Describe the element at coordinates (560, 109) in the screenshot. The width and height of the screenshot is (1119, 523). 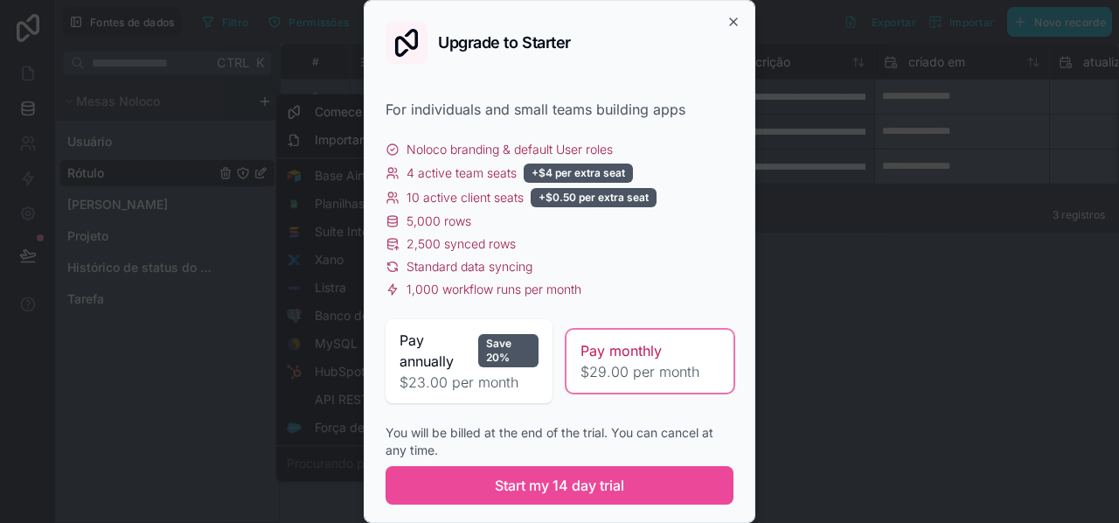
I see `div: For individuals and small teams building apps` at that location.